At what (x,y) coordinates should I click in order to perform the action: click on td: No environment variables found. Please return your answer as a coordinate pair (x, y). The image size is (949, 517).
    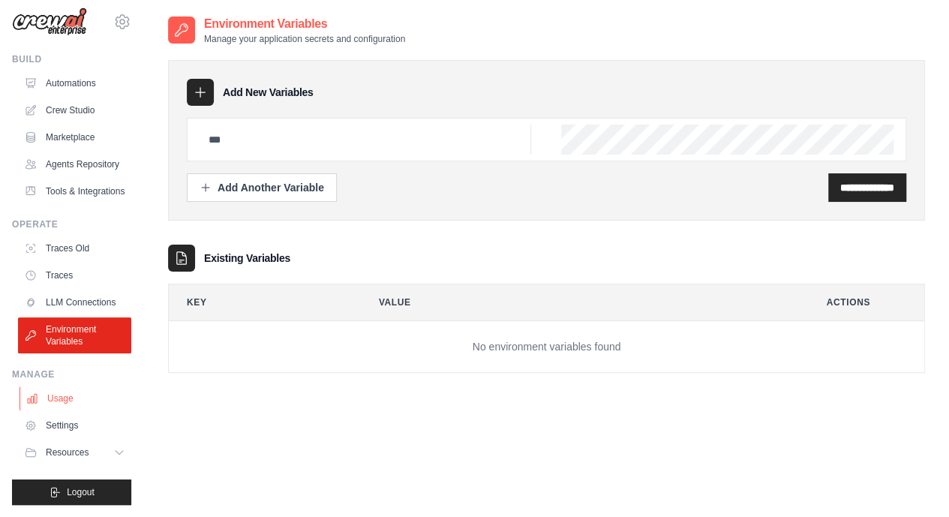
    Looking at the image, I should click on (546, 346).